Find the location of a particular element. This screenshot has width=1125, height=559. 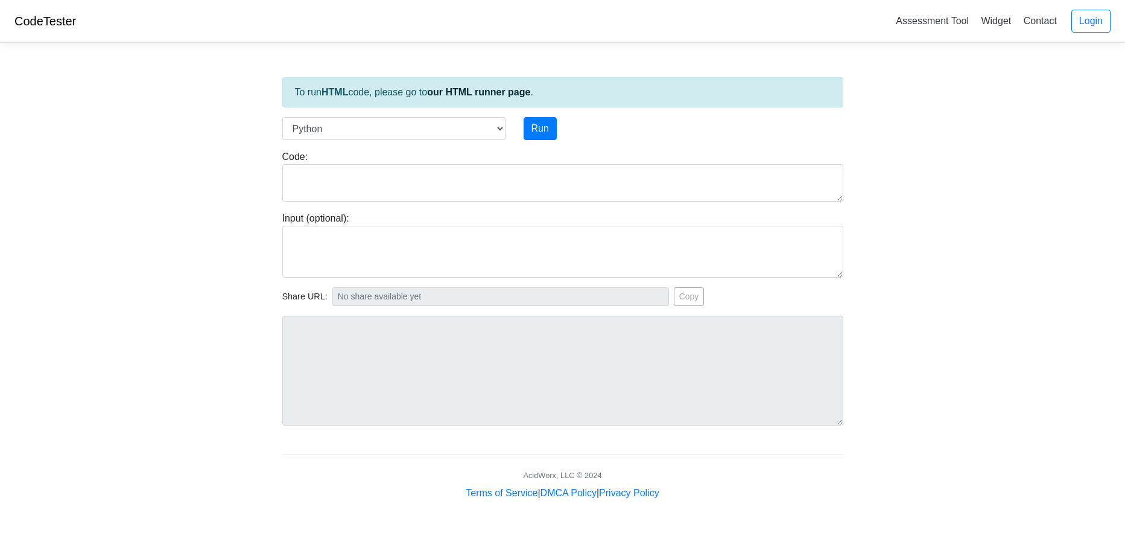

strong: HTML is located at coordinates (335, 92).